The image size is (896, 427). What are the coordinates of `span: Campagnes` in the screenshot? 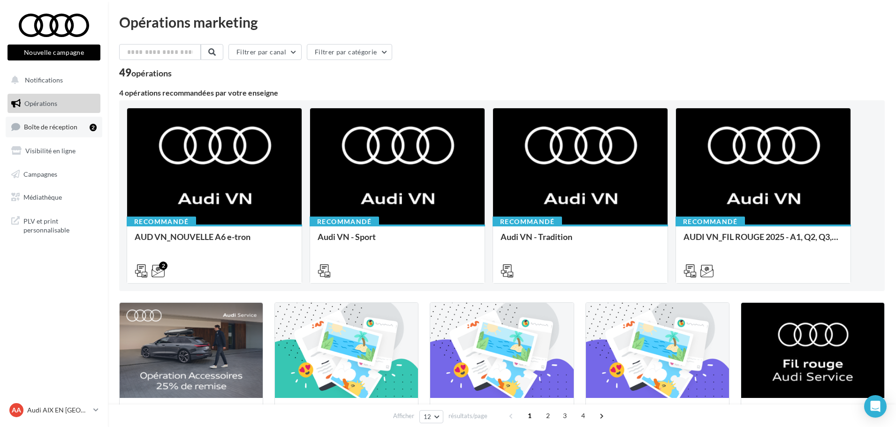 It's located at (40, 174).